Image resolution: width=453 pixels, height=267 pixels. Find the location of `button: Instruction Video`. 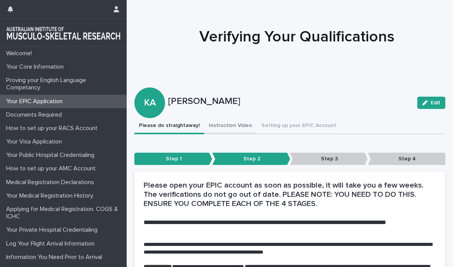

button: Instruction Video is located at coordinates (230, 126).